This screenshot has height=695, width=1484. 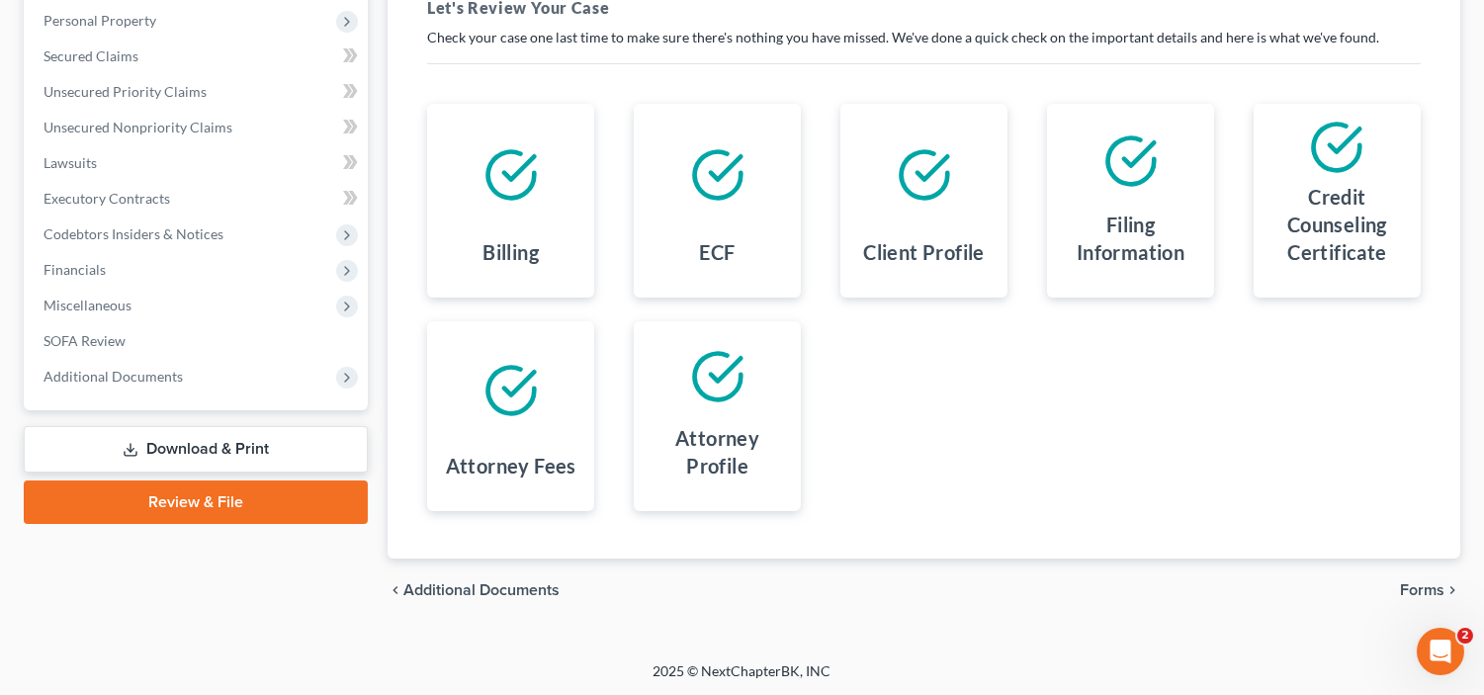 I want to click on h4: Attorney Profile, so click(x=717, y=452).